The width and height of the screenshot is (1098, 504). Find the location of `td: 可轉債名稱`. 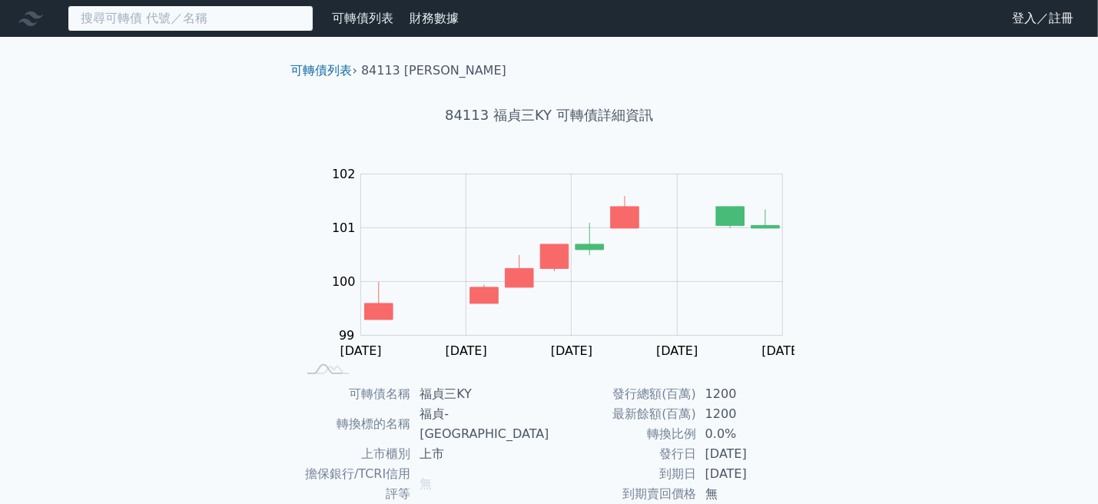

td: 可轉債名稱 is located at coordinates (354, 394).